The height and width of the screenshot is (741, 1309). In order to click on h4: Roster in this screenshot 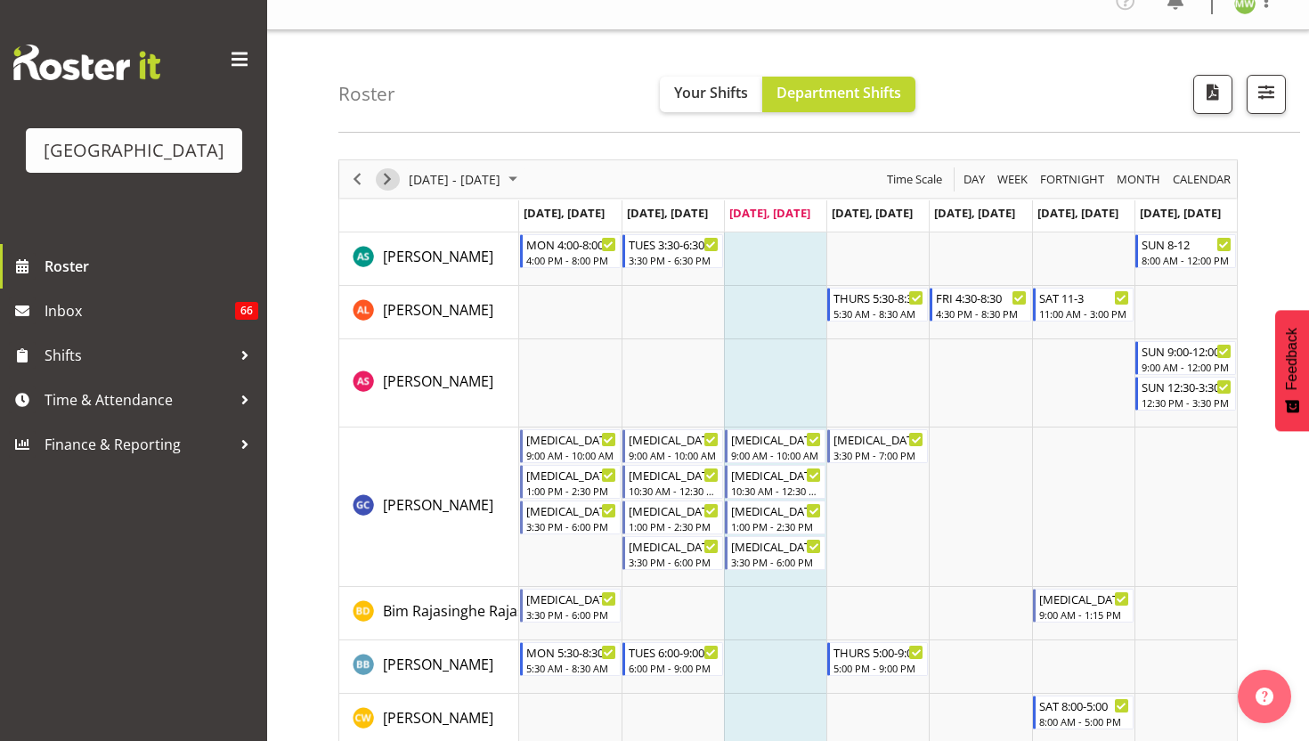, I will do `click(367, 94)`.